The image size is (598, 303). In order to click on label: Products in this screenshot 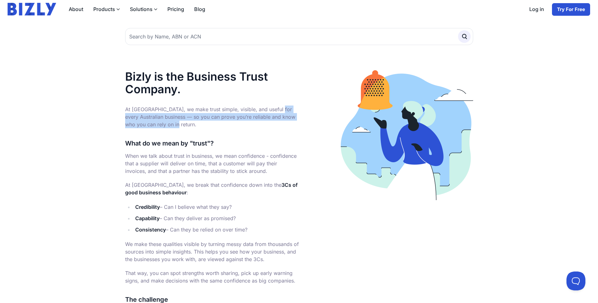, I will do `click(106, 9)`.